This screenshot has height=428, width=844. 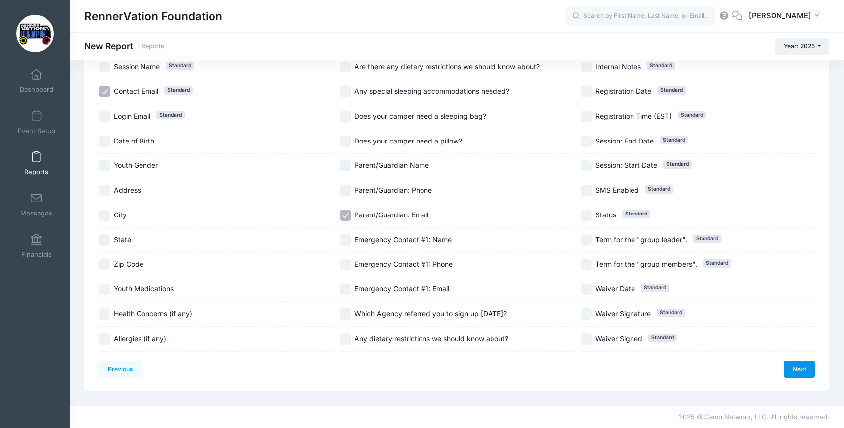 I want to click on input: Session: Start DateStandard, so click(x=586, y=166).